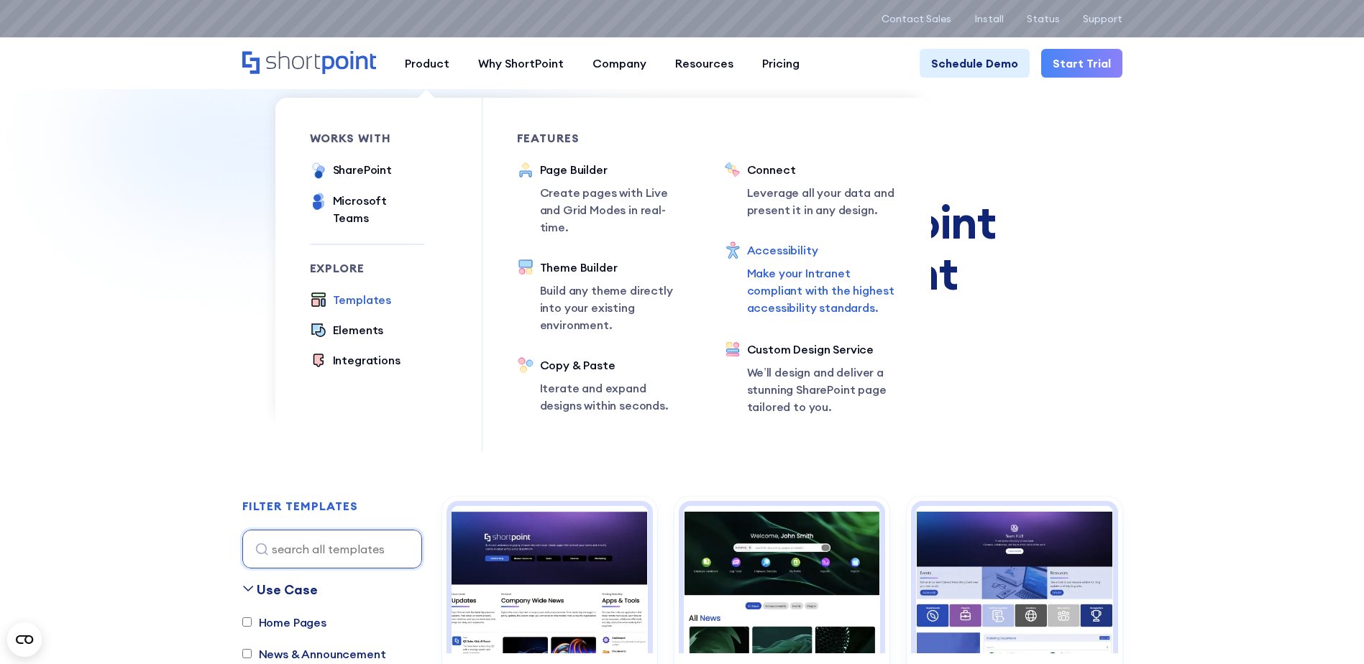 The height and width of the screenshot is (664, 1364). Describe the element at coordinates (1043, 19) in the screenshot. I see `a: Status` at that location.